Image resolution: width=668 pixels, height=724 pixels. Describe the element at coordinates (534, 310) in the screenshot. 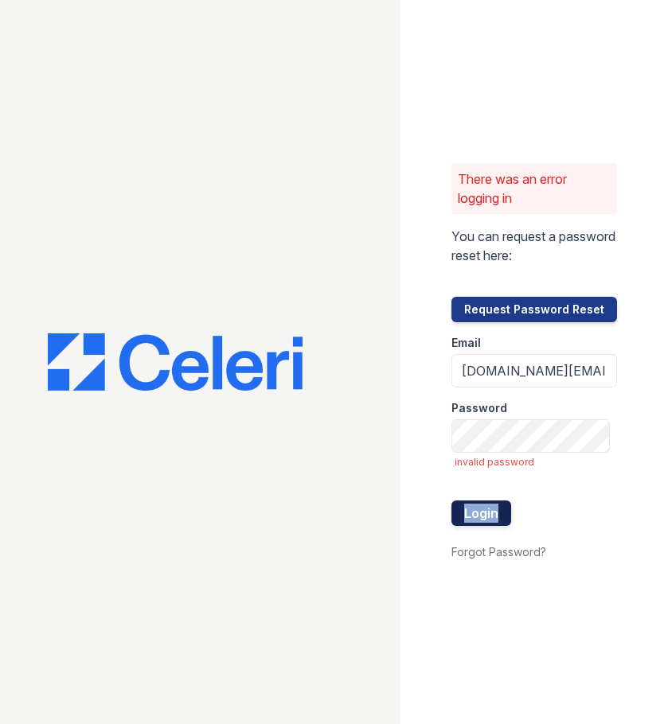

I see `button: Request Password Reset` at that location.